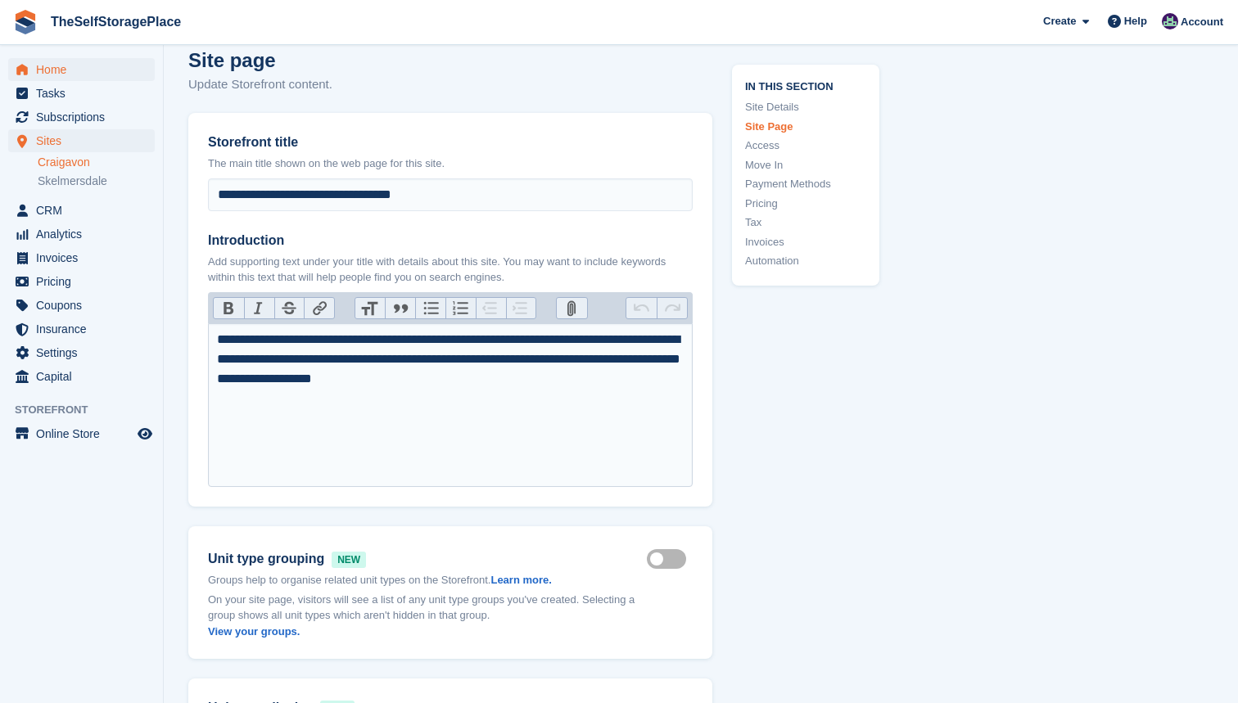 This screenshot has width=1238, height=703. Describe the element at coordinates (85, 117) in the screenshot. I see `span: Subscriptions` at that location.